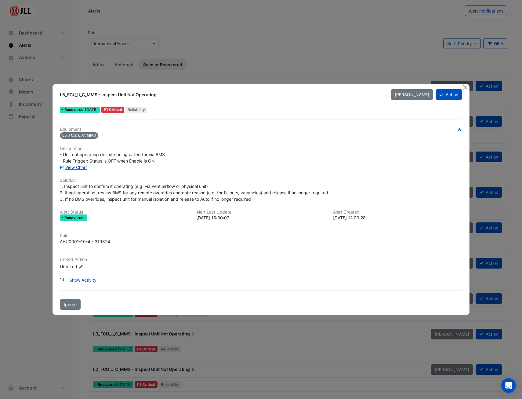  I want to click on h6: Alert Last Update, so click(261, 212).